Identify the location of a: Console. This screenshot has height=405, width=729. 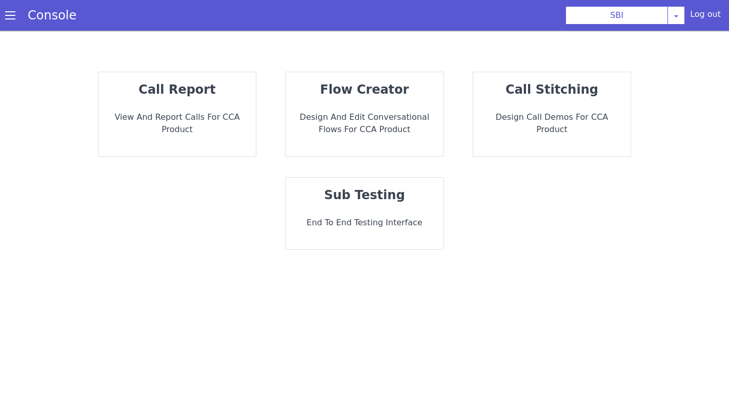
(52, 15).